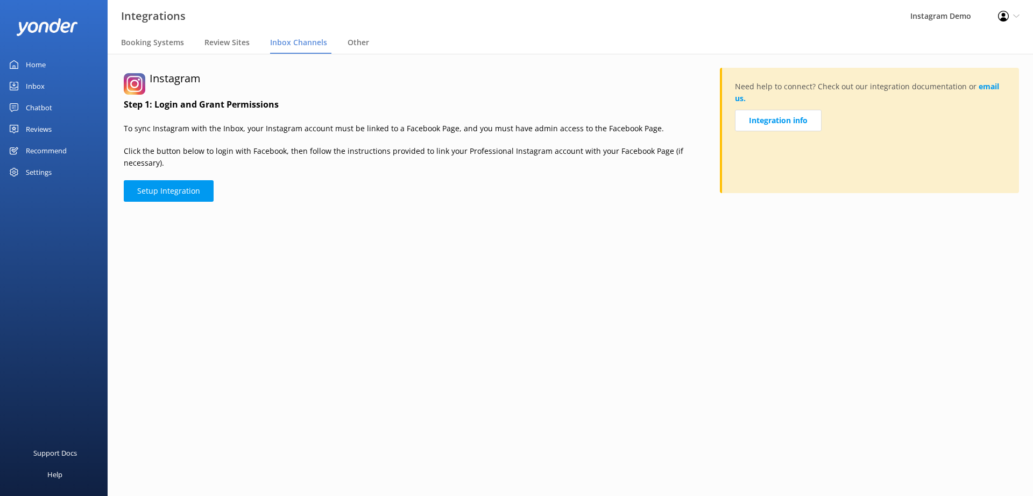  I want to click on div: Help, so click(55, 475).